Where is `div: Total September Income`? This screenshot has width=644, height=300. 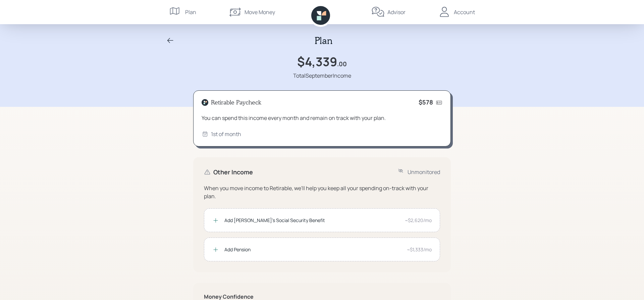
div: Total September Income is located at coordinates (322, 76).